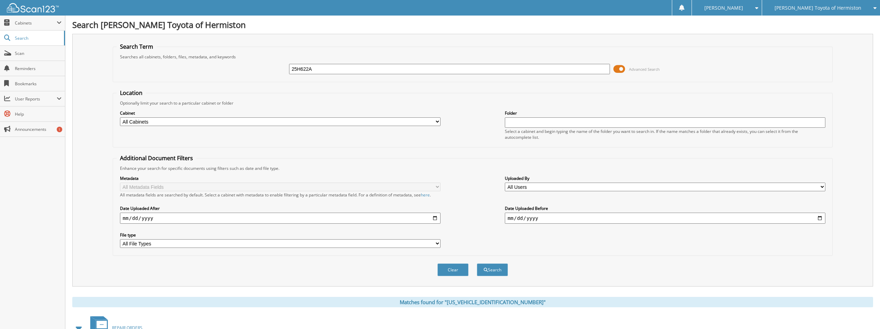 This screenshot has height=329, width=880. What do you see at coordinates (59, 130) in the screenshot?
I see `div: 1` at bounding box center [59, 130].